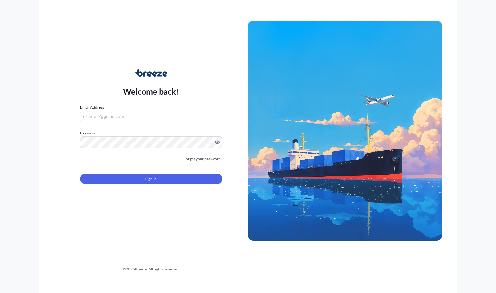 The width and height of the screenshot is (496, 293). Describe the element at coordinates (92, 108) in the screenshot. I see `label: Email Address` at that location.